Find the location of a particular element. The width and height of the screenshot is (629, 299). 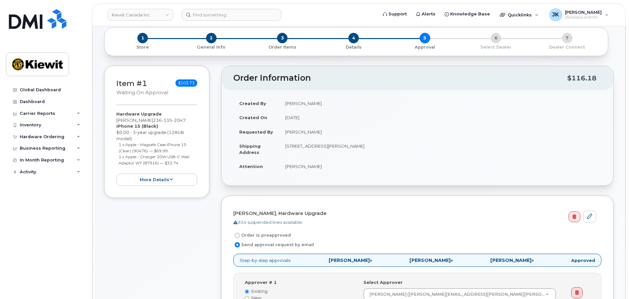

p: Store is located at coordinates (143, 47).